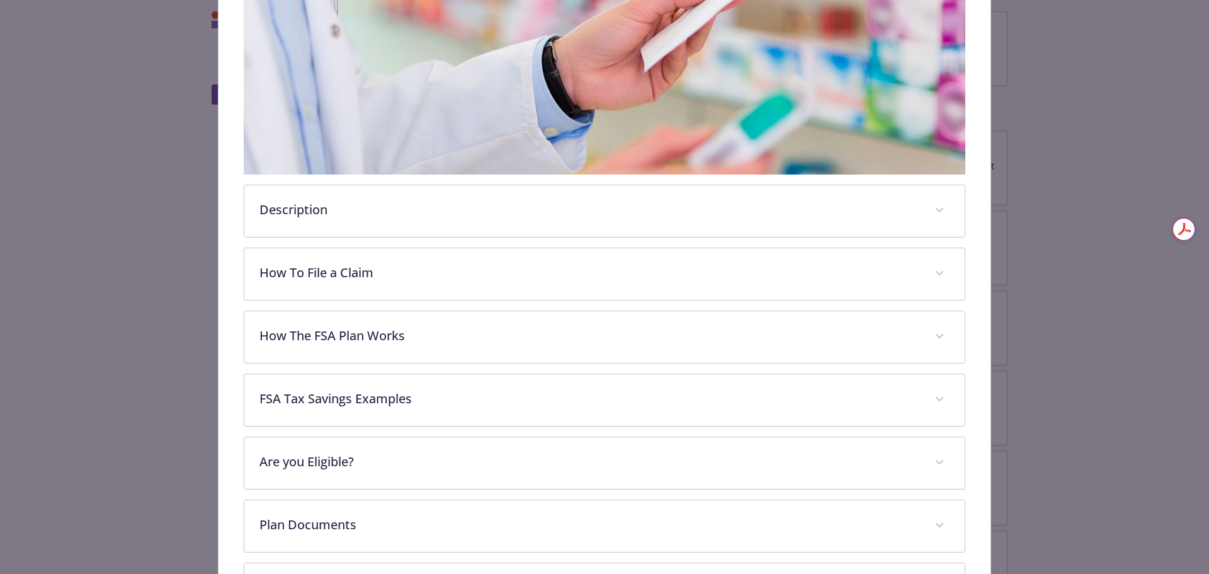 This screenshot has width=1209, height=574. What do you see at coordinates (605, 400) in the screenshot?
I see `div: FSA Tax Savings Examples` at bounding box center [605, 400].